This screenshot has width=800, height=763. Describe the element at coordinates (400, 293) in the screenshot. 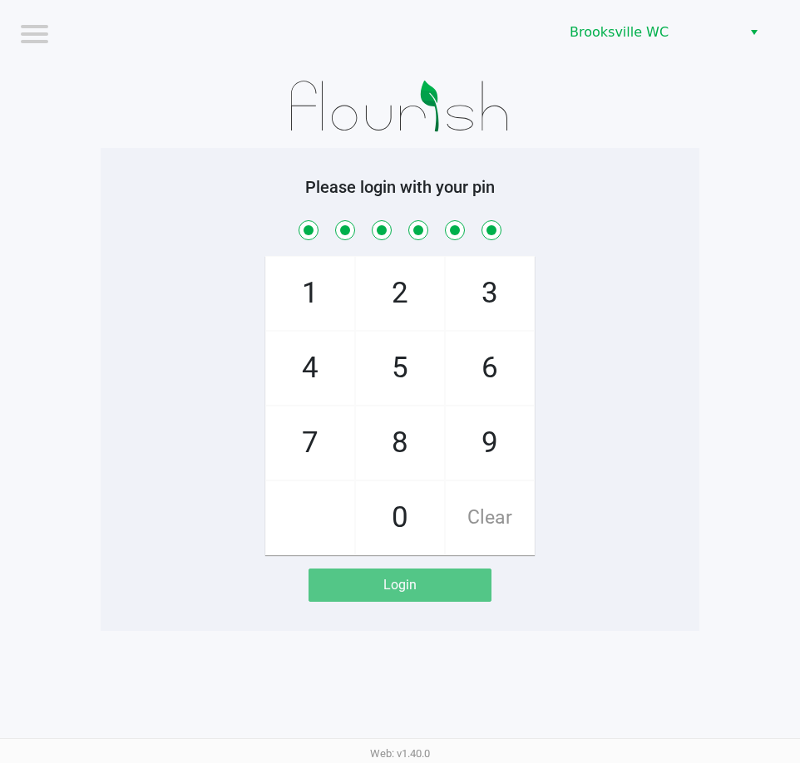

I see `span: 2` at that location.